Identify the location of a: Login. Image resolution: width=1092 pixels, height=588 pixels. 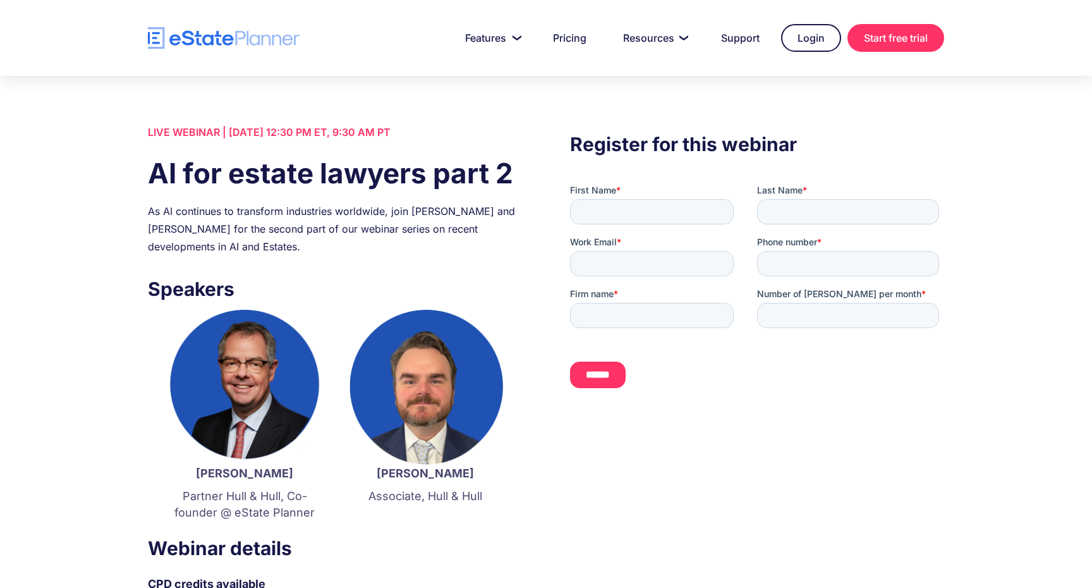
(811, 38).